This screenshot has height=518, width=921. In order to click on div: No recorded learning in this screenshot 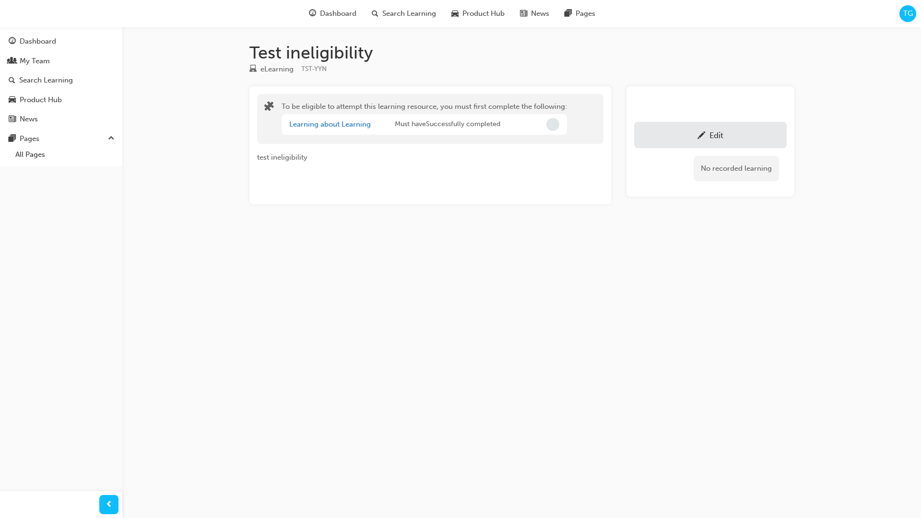, I will do `click(736, 168)`.